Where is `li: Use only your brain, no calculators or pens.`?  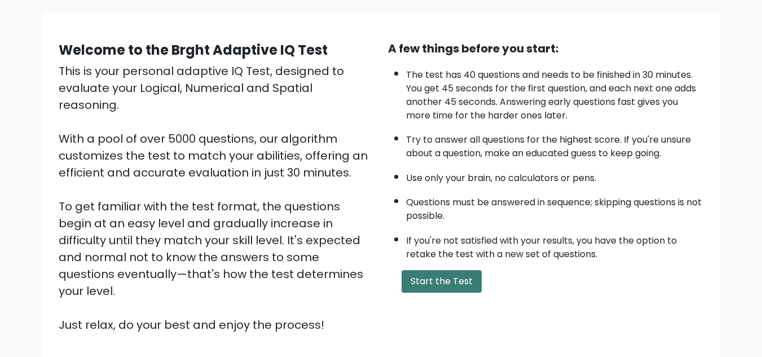
li: Use only your brain, no calculators or pens. is located at coordinates (555, 175).